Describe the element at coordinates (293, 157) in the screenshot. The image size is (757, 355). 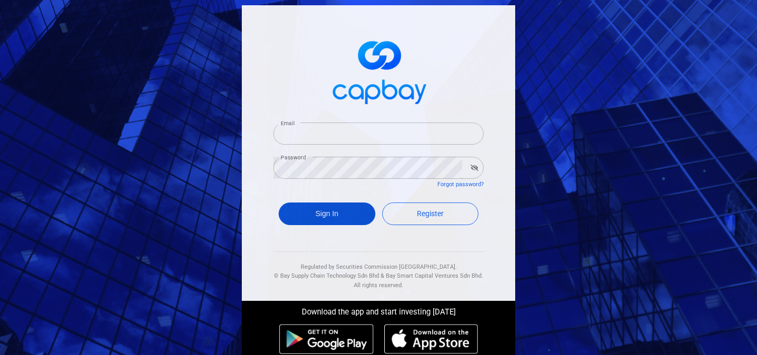
I see `label: Password` at that location.